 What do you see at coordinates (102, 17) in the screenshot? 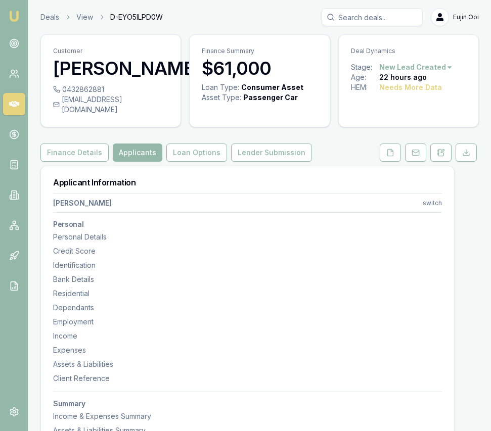
I see `nav: breadcrumb` at bounding box center [102, 17].